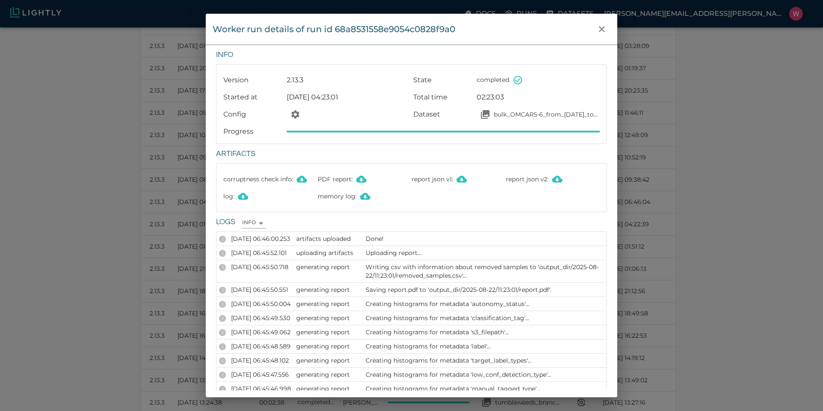 This screenshot has height=411, width=823. Describe the element at coordinates (557, 179) in the screenshot. I see `button: Download report json v2` at that location.